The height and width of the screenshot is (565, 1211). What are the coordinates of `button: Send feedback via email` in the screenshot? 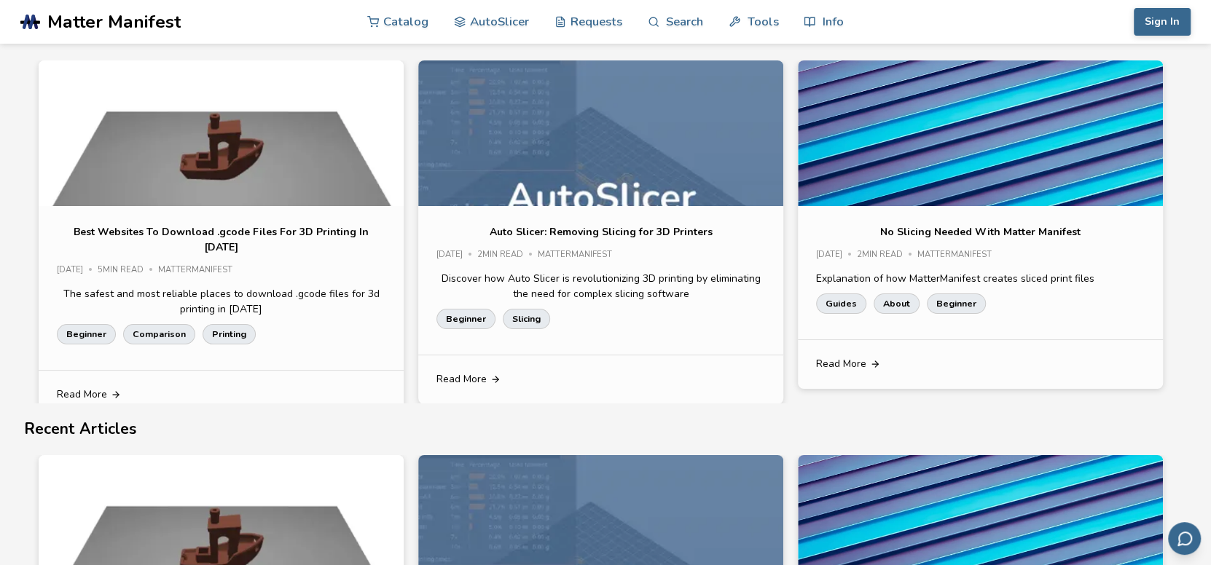 It's located at (1184, 538).